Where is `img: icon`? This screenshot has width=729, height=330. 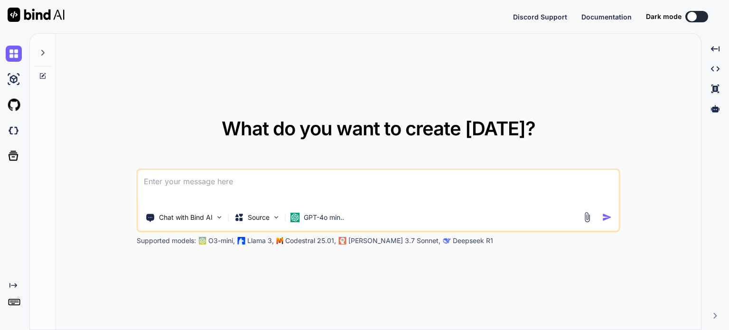 img: icon is located at coordinates (607, 217).